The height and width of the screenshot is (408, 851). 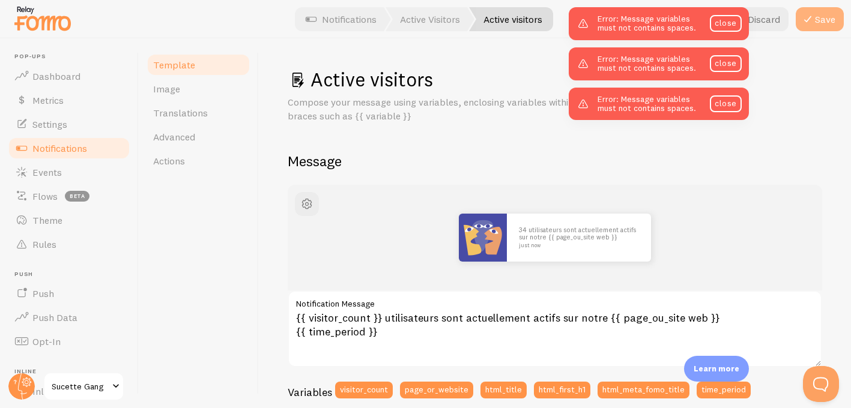 I want to click on span: Notifications, so click(x=59, y=148).